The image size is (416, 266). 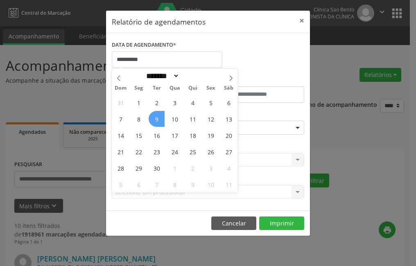 What do you see at coordinates (175, 168) in the screenshot?
I see `span: Outubro 1, 2025` at bounding box center [175, 168].